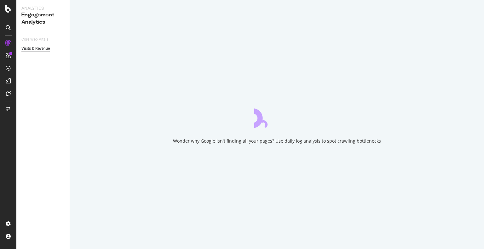  Describe the element at coordinates (38, 39) in the screenshot. I see `a: Core Web Vitals` at that location.